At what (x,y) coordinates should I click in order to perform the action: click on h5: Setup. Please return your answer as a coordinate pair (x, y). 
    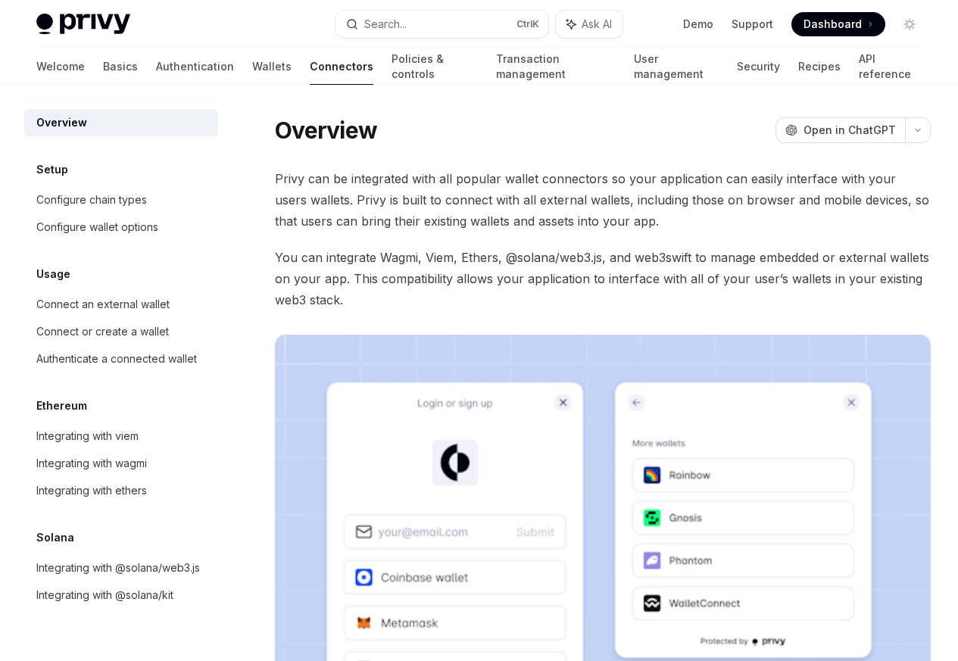
    Looking at the image, I should click on (52, 170).